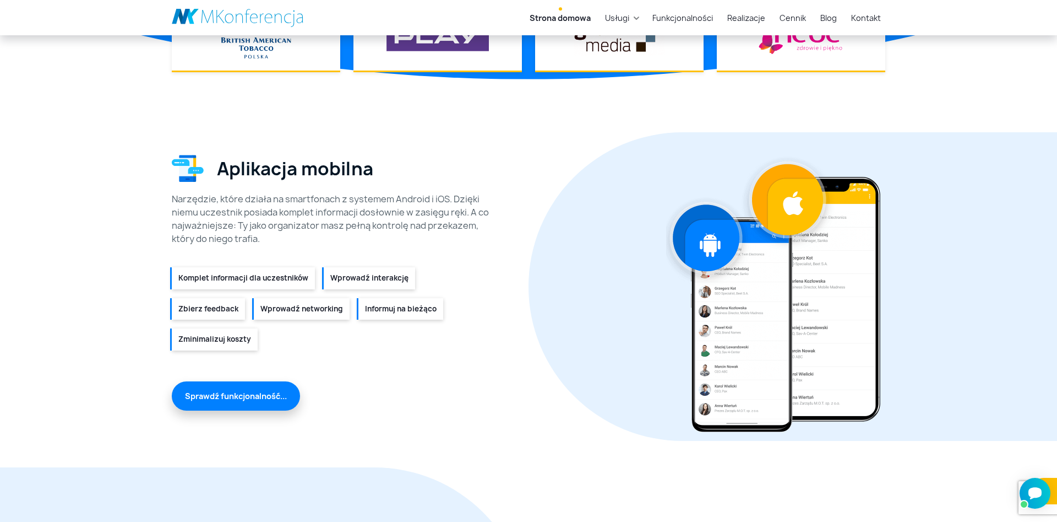  What do you see at coordinates (295, 169) in the screenshot?
I see `h2: Aplikacja mobilna` at bounding box center [295, 169].